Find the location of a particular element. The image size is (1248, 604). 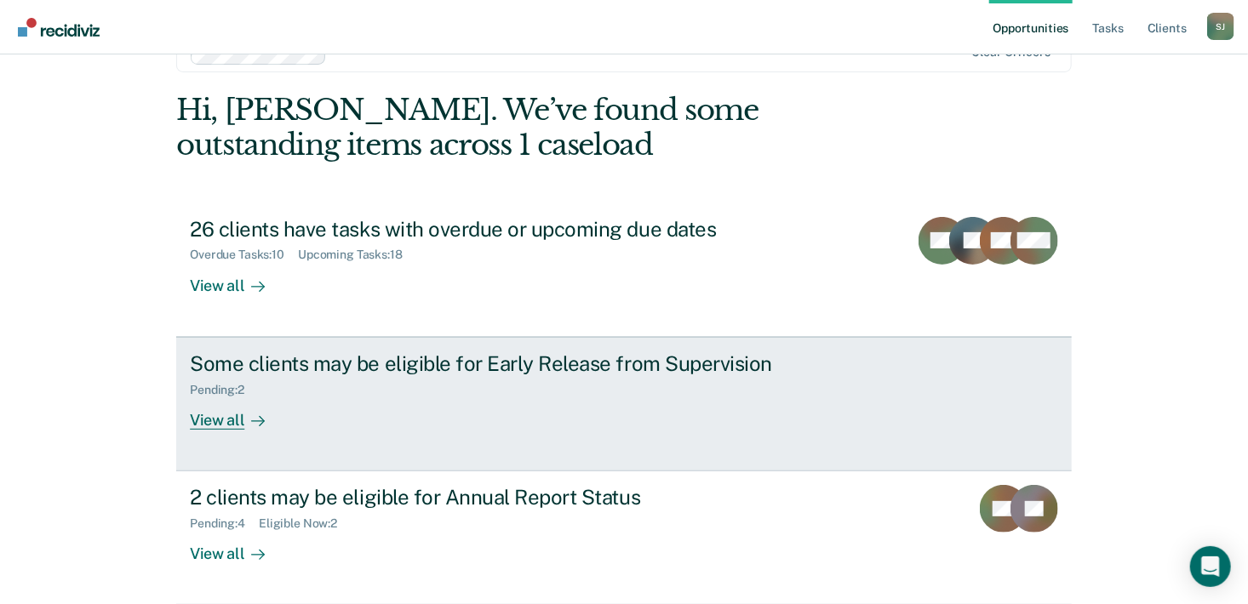

div: 2 clients may be eligible for Annual Report Status is located at coordinates (489, 497).